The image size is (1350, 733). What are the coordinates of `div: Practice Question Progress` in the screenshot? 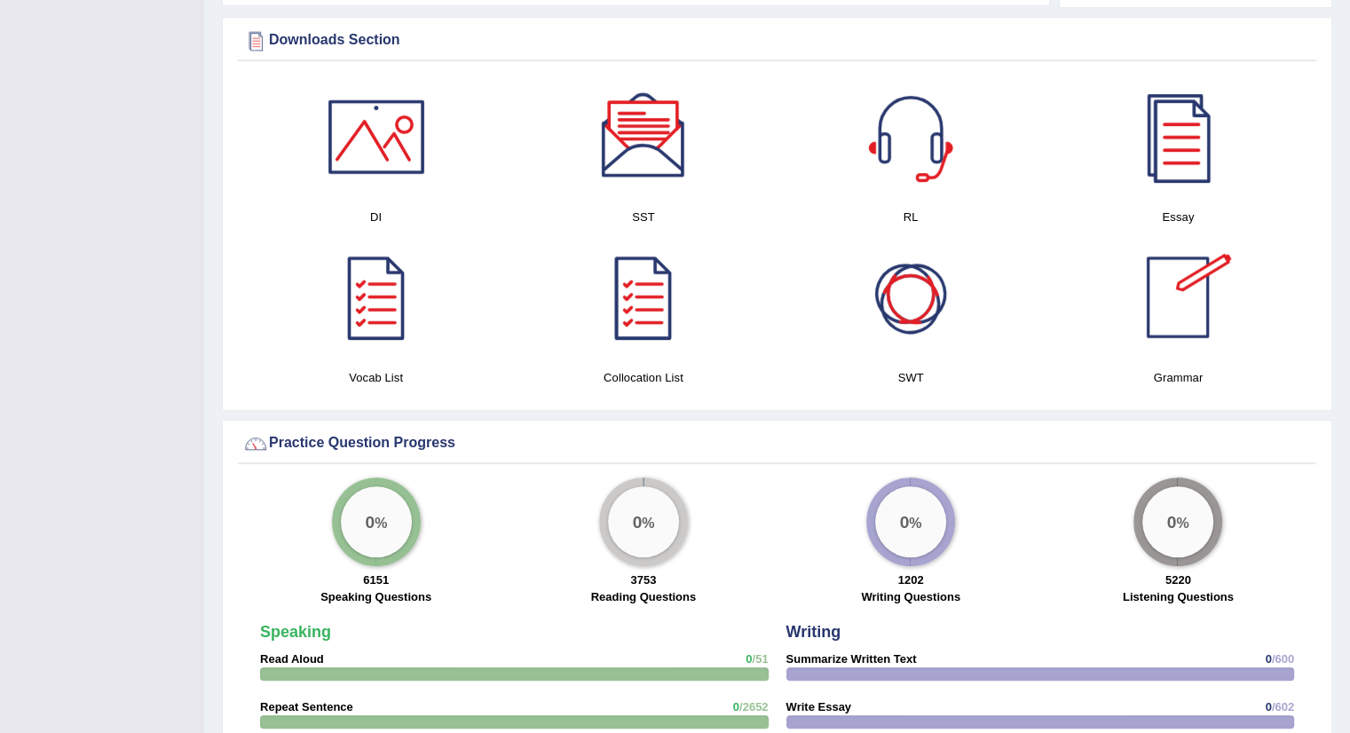 It's located at (776, 444).